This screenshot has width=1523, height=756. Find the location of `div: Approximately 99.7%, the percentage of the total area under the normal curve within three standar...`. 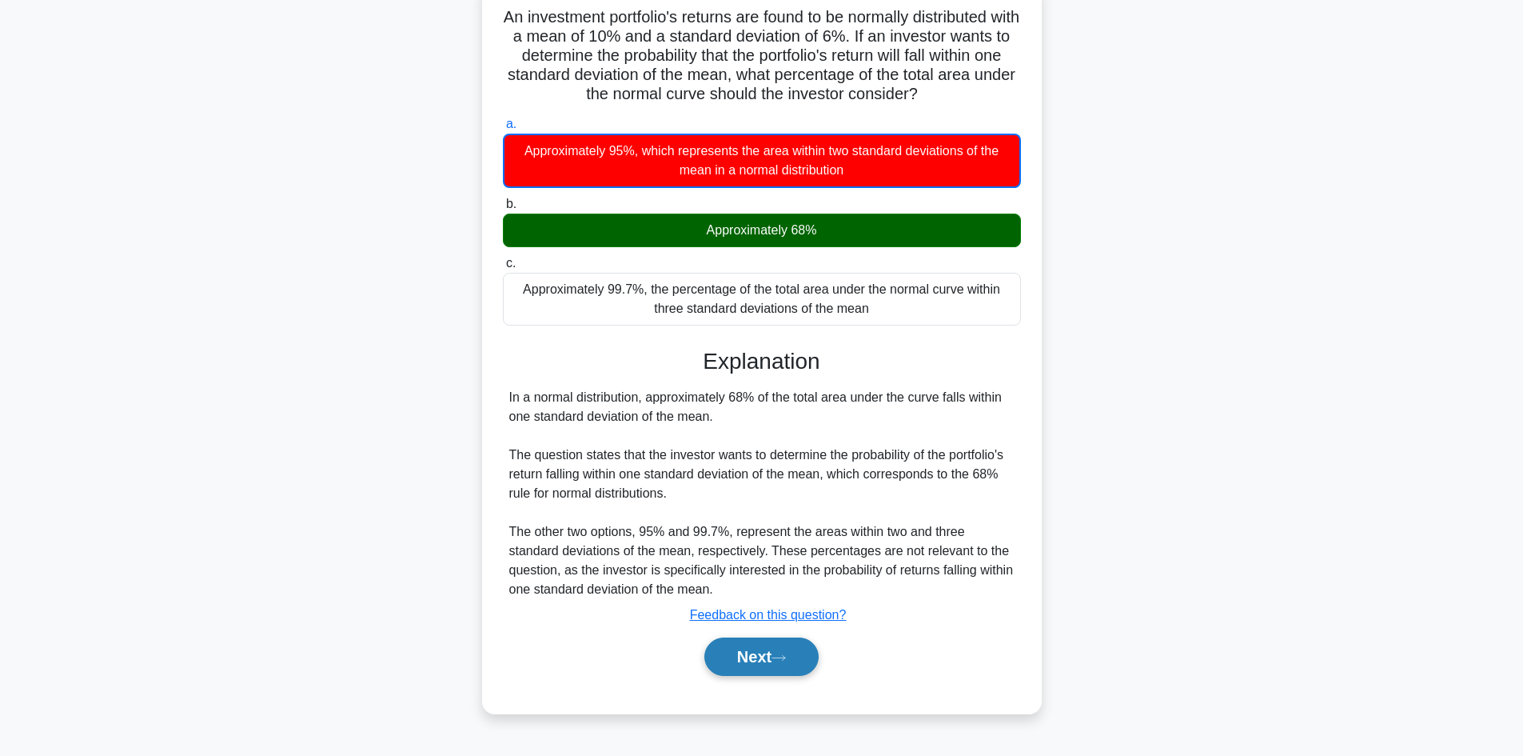

div: Approximately 99.7%, the percentage of the total area under the normal curve within three standar... is located at coordinates (762, 299).